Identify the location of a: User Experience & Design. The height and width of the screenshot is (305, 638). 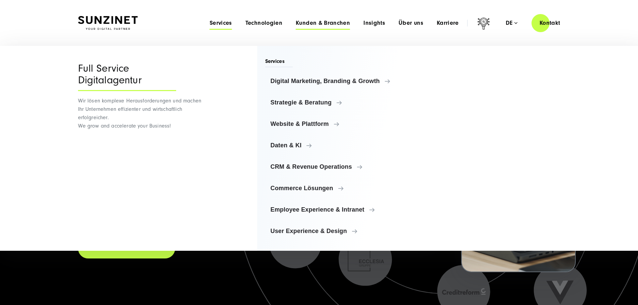
(337, 231).